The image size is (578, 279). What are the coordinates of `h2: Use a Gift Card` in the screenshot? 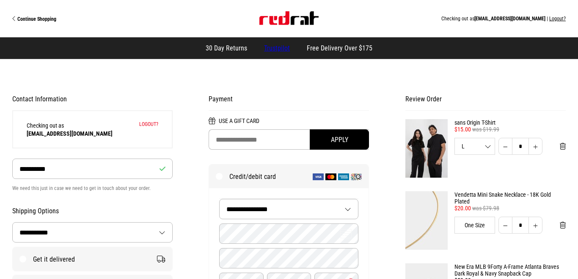 It's located at (289, 123).